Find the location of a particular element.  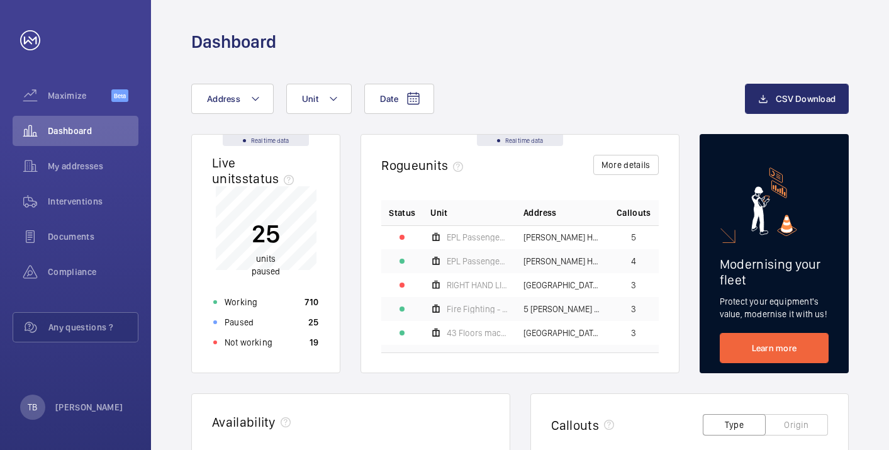

span: Fire Fighting - EPL Passenger Lift is located at coordinates (477, 309).